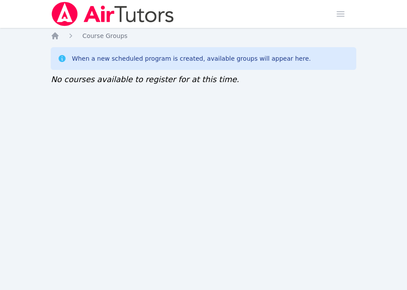  What do you see at coordinates (191, 59) in the screenshot?
I see `div: When a new scheduled program is created, available groups will appear here.` at bounding box center [191, 59].